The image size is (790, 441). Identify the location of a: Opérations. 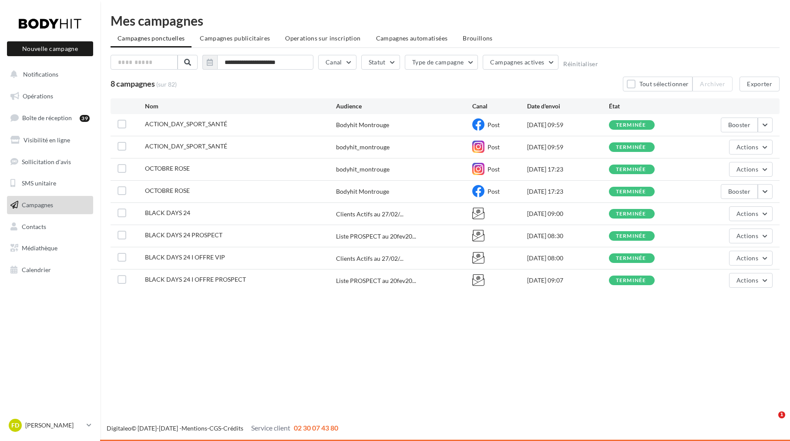
(50, 96).